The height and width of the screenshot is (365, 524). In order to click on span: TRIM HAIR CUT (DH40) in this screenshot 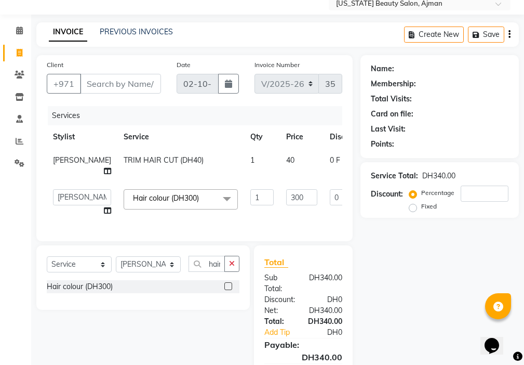, I will do `click(164, 160)`.